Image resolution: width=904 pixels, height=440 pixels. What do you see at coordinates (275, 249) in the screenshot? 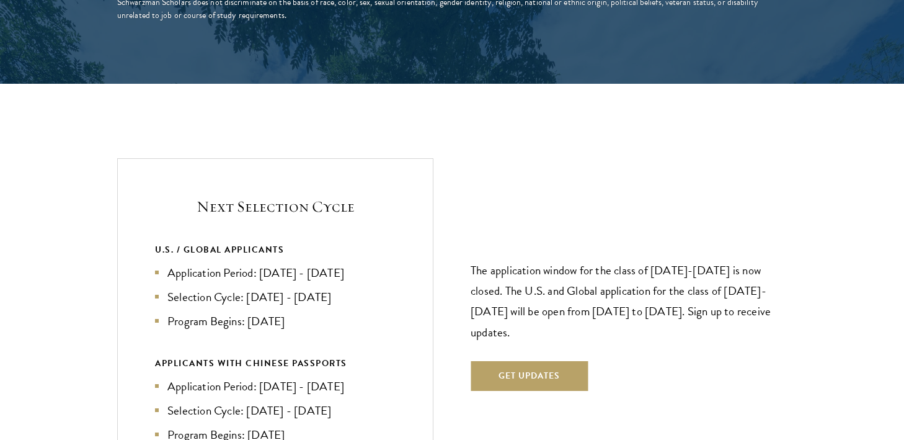
I see `div: U.S. / GLOBAL APPLICANTS` at bounding box center [275, 249].